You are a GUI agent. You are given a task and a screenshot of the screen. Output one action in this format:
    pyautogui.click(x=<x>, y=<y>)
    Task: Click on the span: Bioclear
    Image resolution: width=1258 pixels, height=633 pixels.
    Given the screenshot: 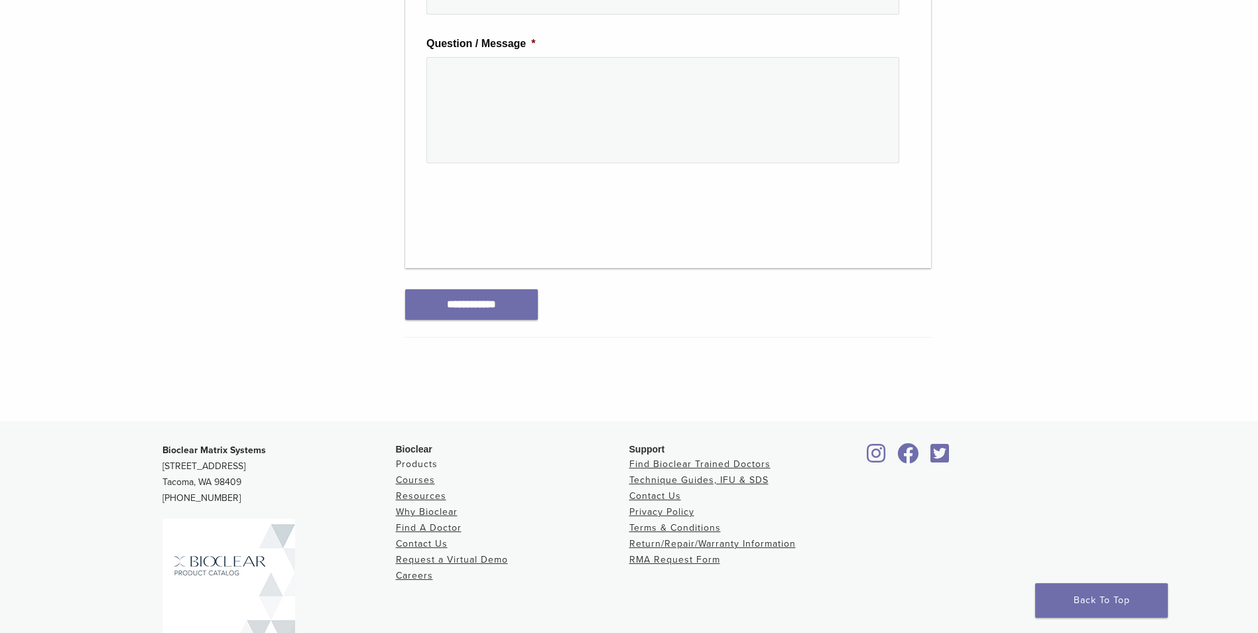 What is the action you would take?
    pyautogui.click(x=414, y=449)
    